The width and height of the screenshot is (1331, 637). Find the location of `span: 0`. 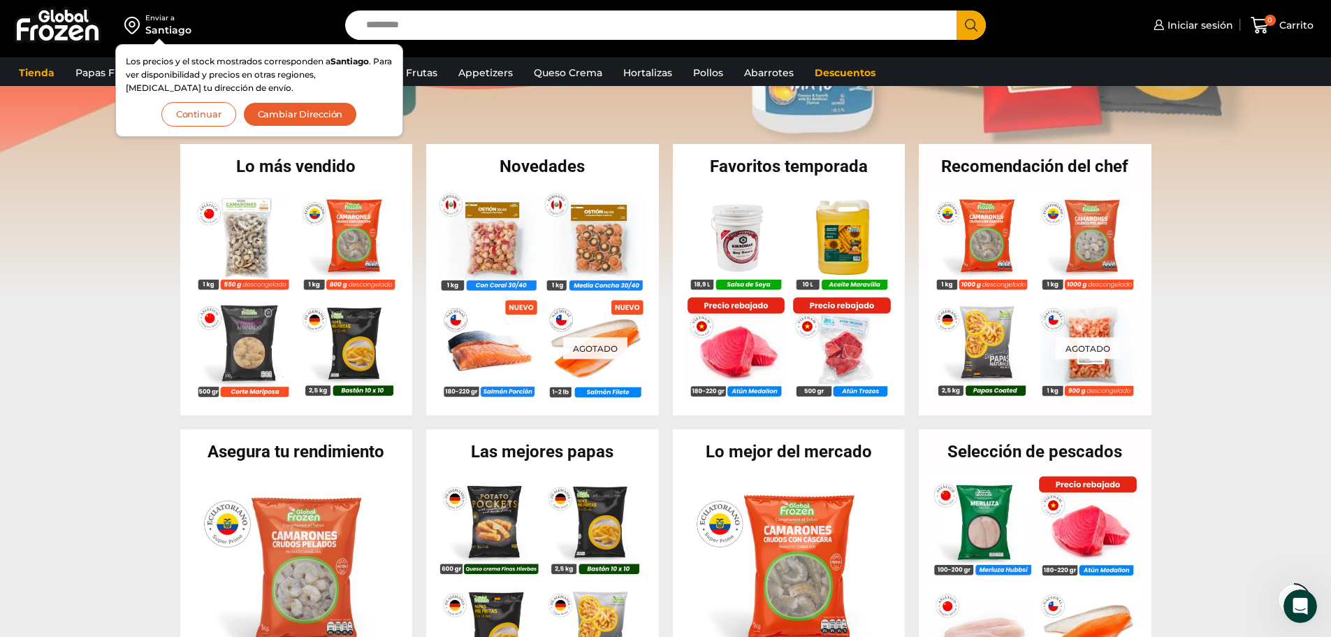

span: 0 is located at coordinates (1270, 20).